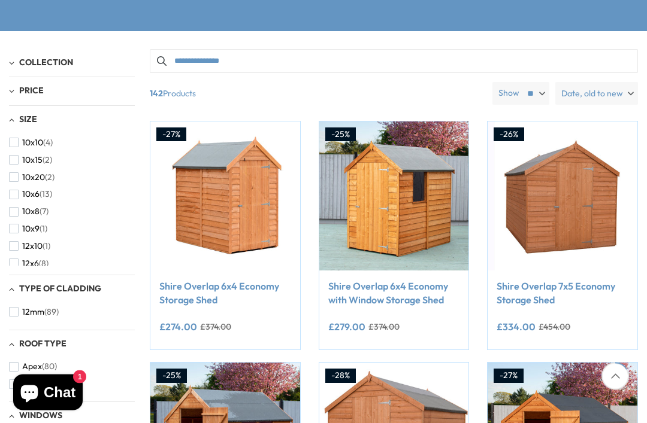 The image size is (647, 423). What do you see at coordinates (52, 313) in the screenshot?
I see `span: (89)` at bounding box center [52, 313].